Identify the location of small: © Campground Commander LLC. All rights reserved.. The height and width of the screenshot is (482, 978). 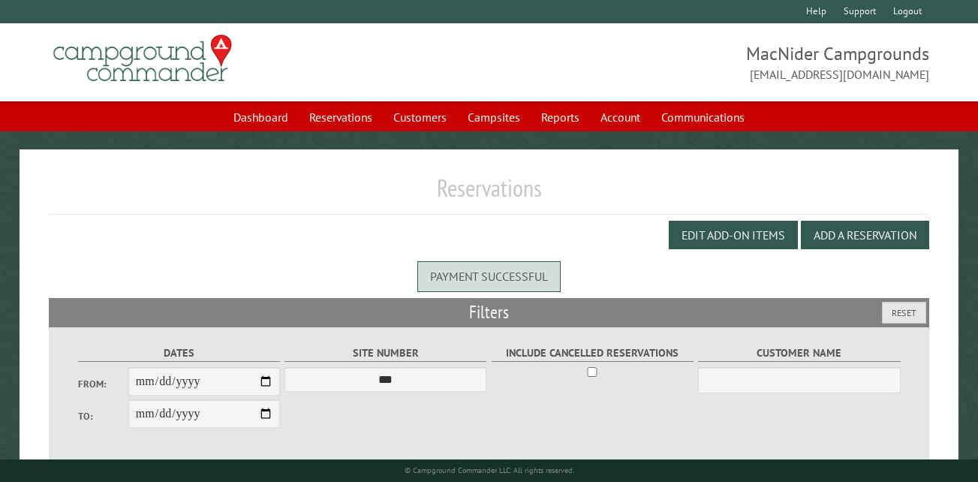
(489, 470).